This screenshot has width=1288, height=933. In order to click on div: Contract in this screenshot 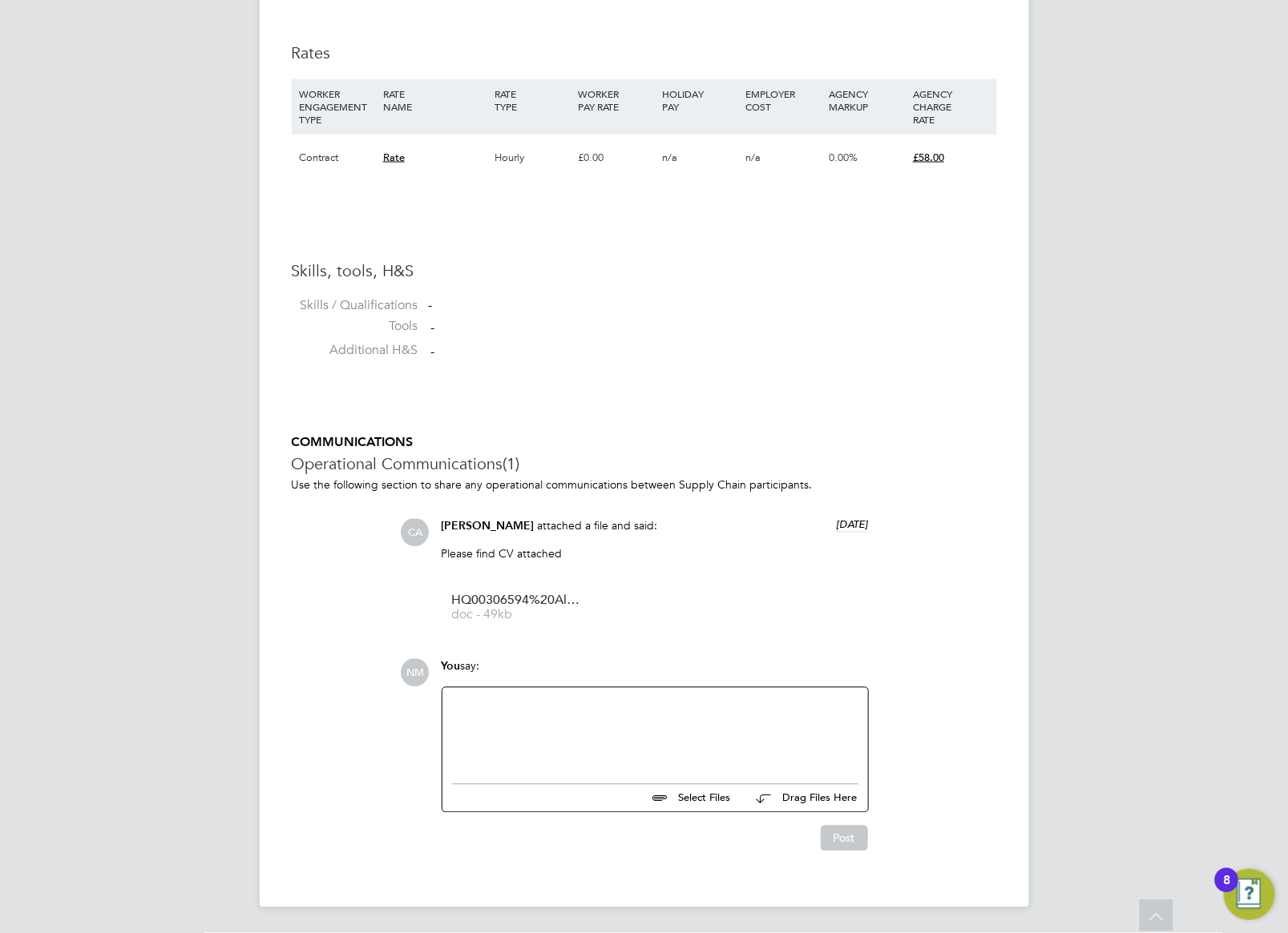, I will do `click(337, 158)`.